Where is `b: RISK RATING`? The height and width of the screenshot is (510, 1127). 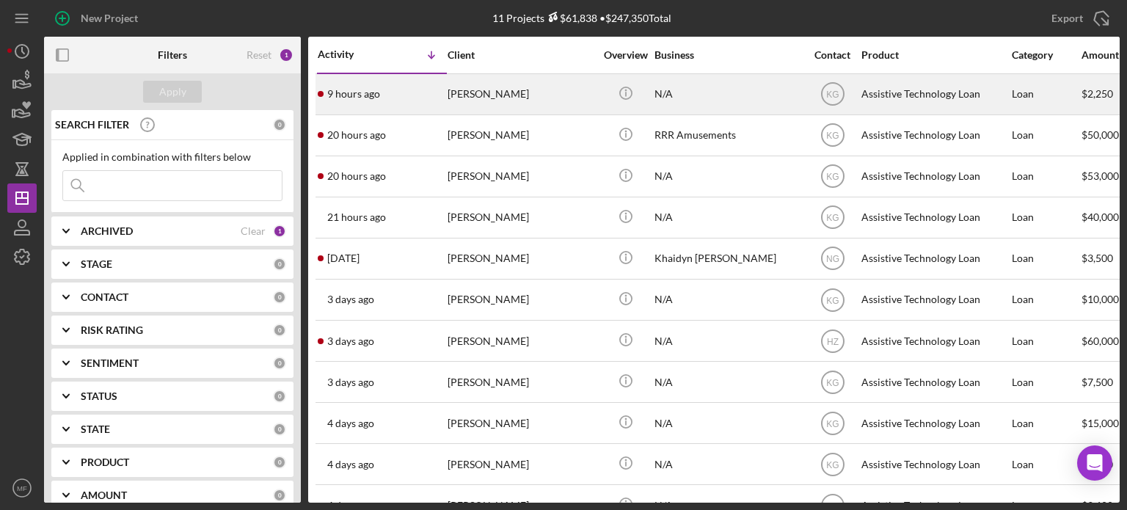 b: RISK RATING is located at coordinates (111, 330).